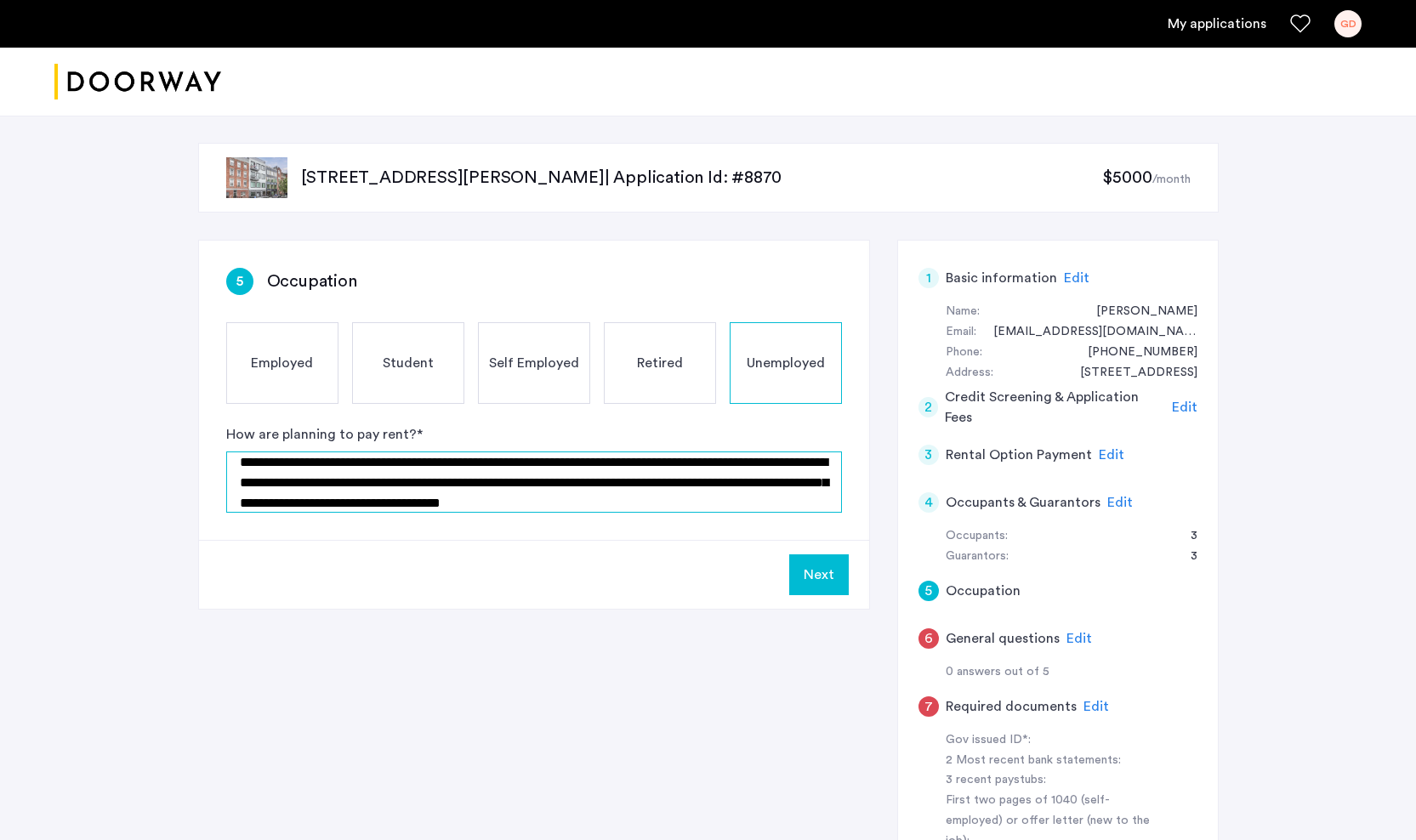 The width and height of the screenshot is (1416, 840). Describe the element at coordinates (1003, 639) in the screenshot. I see `h5: General questions` at that location.